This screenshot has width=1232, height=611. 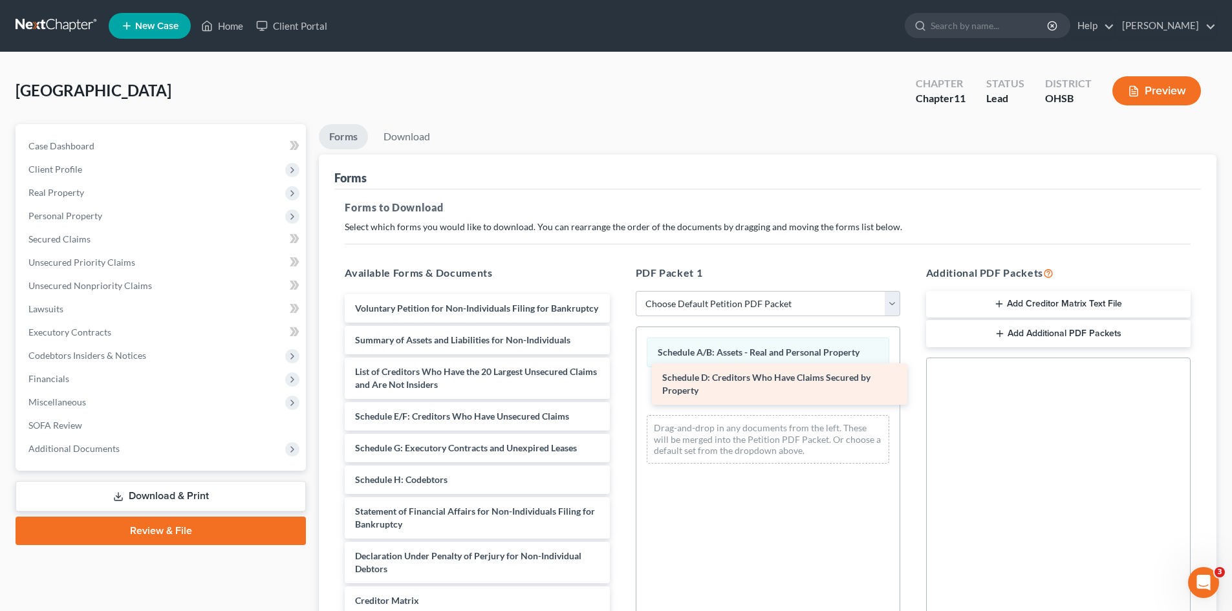 I want to click on div: Lead, so click(x=1005, y=98).